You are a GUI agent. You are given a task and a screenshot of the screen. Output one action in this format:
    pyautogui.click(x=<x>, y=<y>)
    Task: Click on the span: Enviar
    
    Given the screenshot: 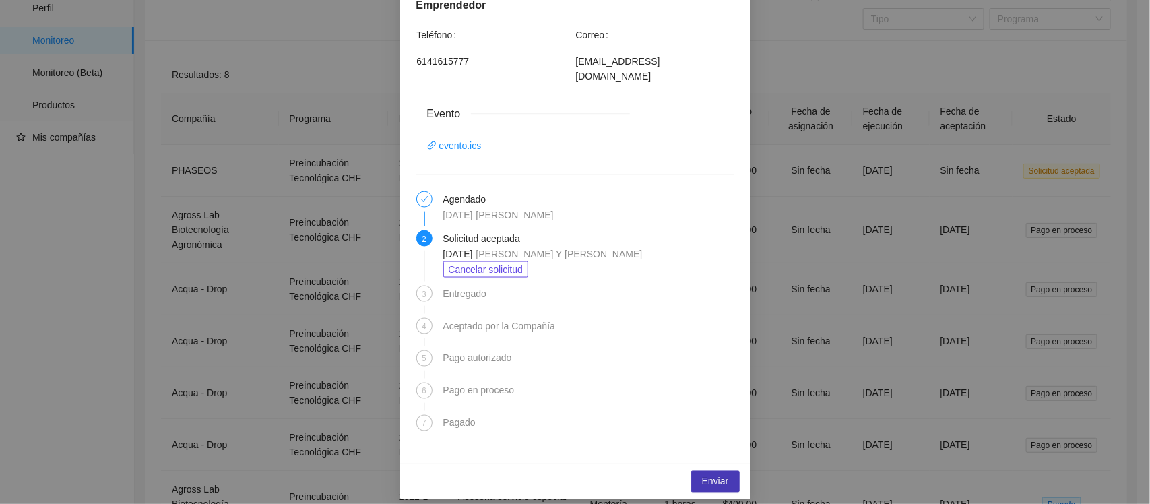 What is the action you would take?
    pyautogui.click(x=716, y=482)
    